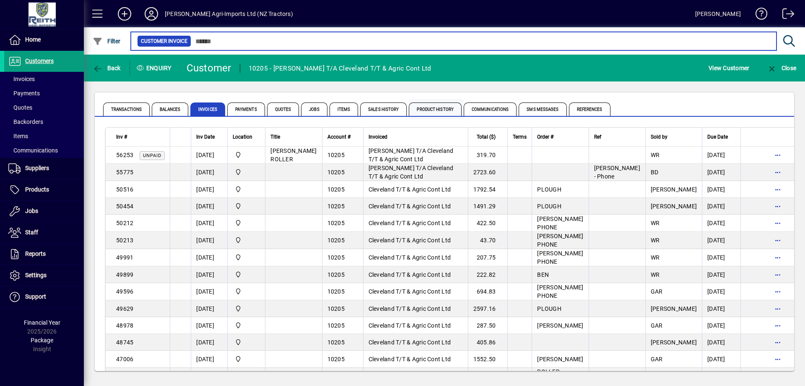 The image size is (805, 386). I want to click on span: Balances, so click(170, 109).